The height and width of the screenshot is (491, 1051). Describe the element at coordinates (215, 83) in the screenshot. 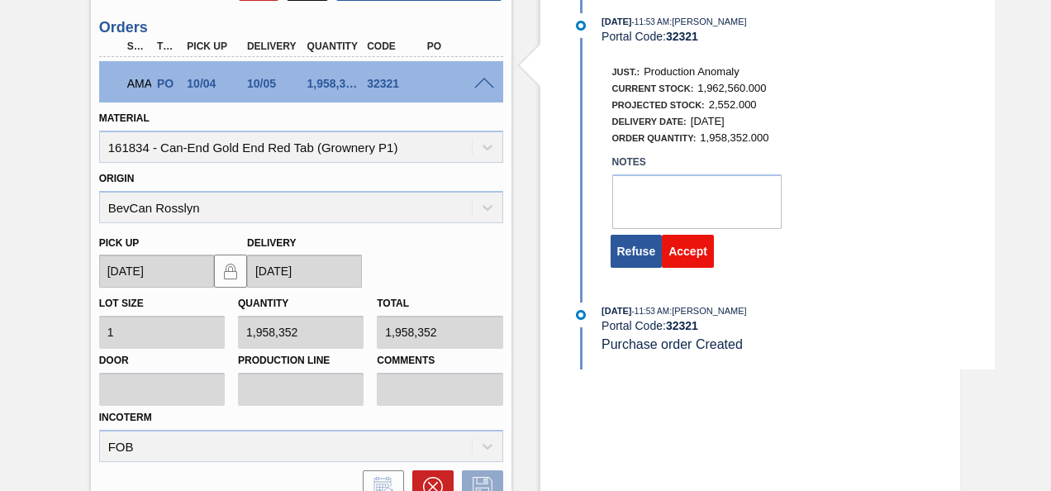

I see `div: 10/04/2025` at that location.